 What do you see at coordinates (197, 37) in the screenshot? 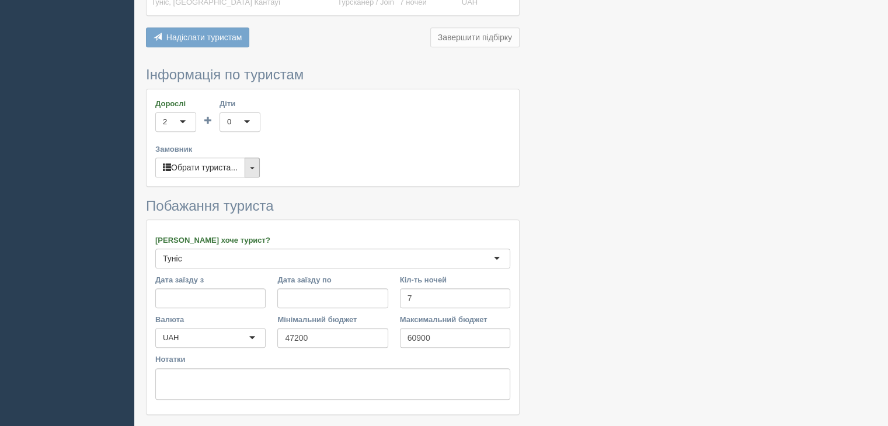
I see `button: Надіслати туристам` at bounding box center [197, 37].